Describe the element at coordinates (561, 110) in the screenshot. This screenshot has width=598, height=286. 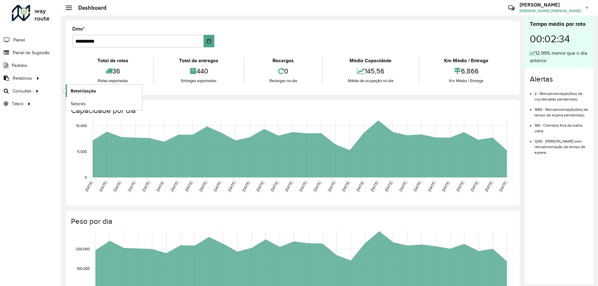
I see `li: 1886 - Retroalimentação(ões) de tempo de espera pendente(s)` at that location.